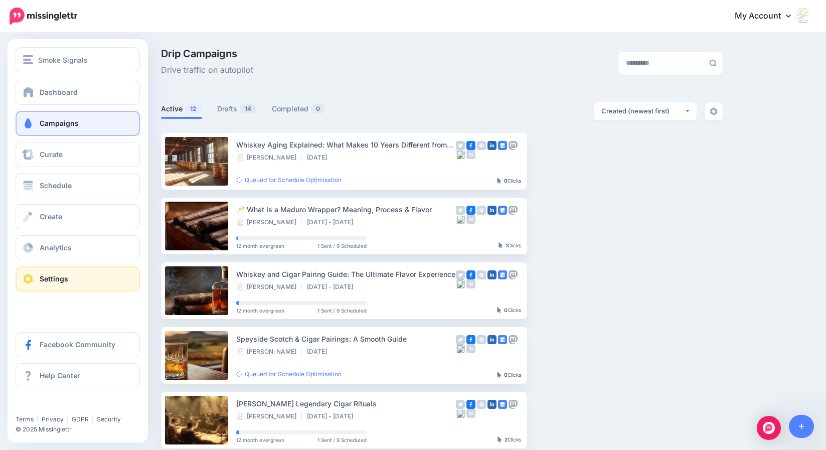 The width and height of the screenshot is (826, 450). Describe the element at coordinates (193, 108) in the screenshot. I see `span: 12` at that location.